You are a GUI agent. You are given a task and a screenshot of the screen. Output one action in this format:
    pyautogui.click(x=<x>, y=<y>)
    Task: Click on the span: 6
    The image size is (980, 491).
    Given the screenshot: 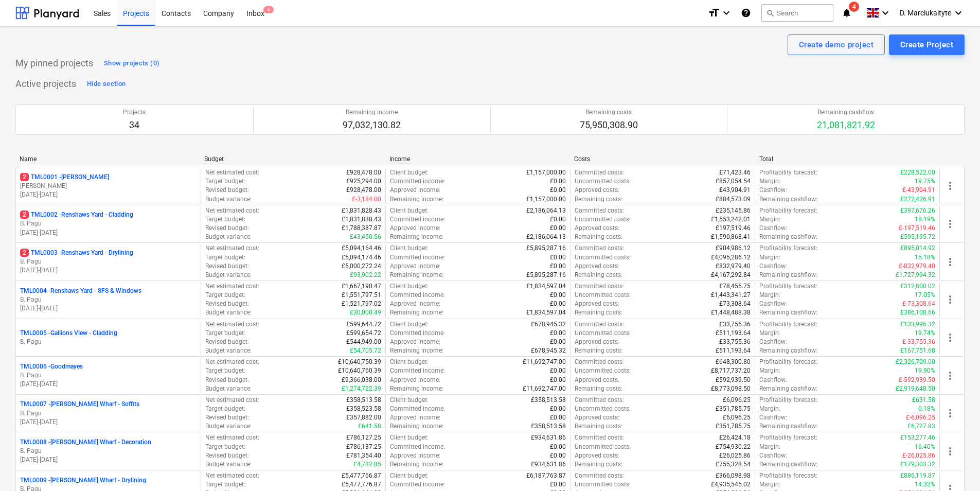 What is the action you would take?
    pyautogui.click(x=269, y=10)
    